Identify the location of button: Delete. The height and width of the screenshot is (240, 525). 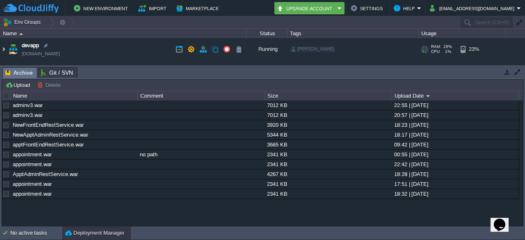
(50, 85).